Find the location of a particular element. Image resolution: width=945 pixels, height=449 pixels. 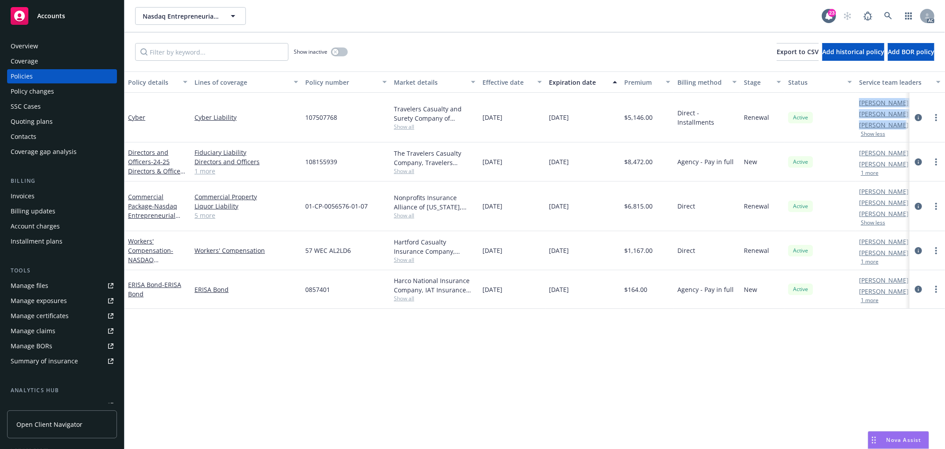

div: Manage BORs is located at coordinates (31, 346).